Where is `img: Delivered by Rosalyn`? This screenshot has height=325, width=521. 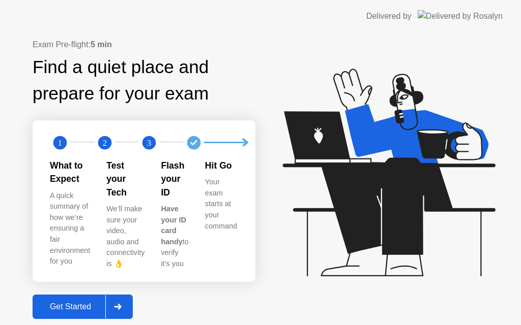
img: Delivered by Rosalyn is located at coordinates (460, 16).